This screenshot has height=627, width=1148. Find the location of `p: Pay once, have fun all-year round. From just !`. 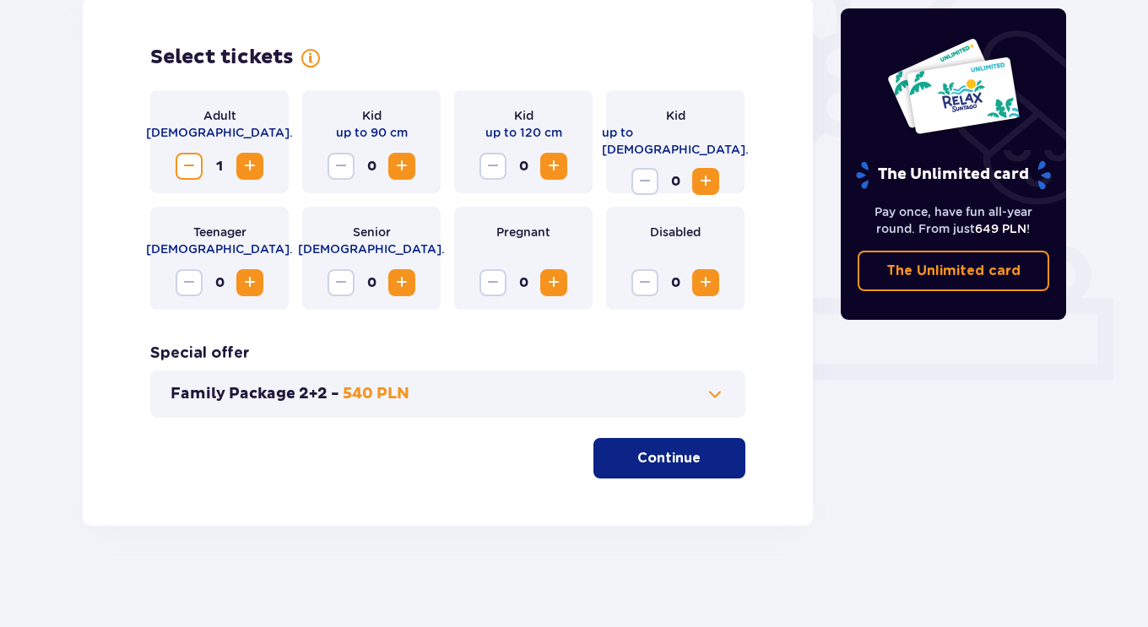

p: Pay once, have fun all-year round. From just ! is located at coordinates (954, 220).